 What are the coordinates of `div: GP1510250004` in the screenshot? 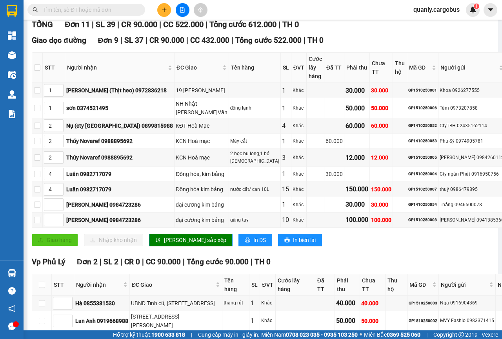 It's located at (423, 174).